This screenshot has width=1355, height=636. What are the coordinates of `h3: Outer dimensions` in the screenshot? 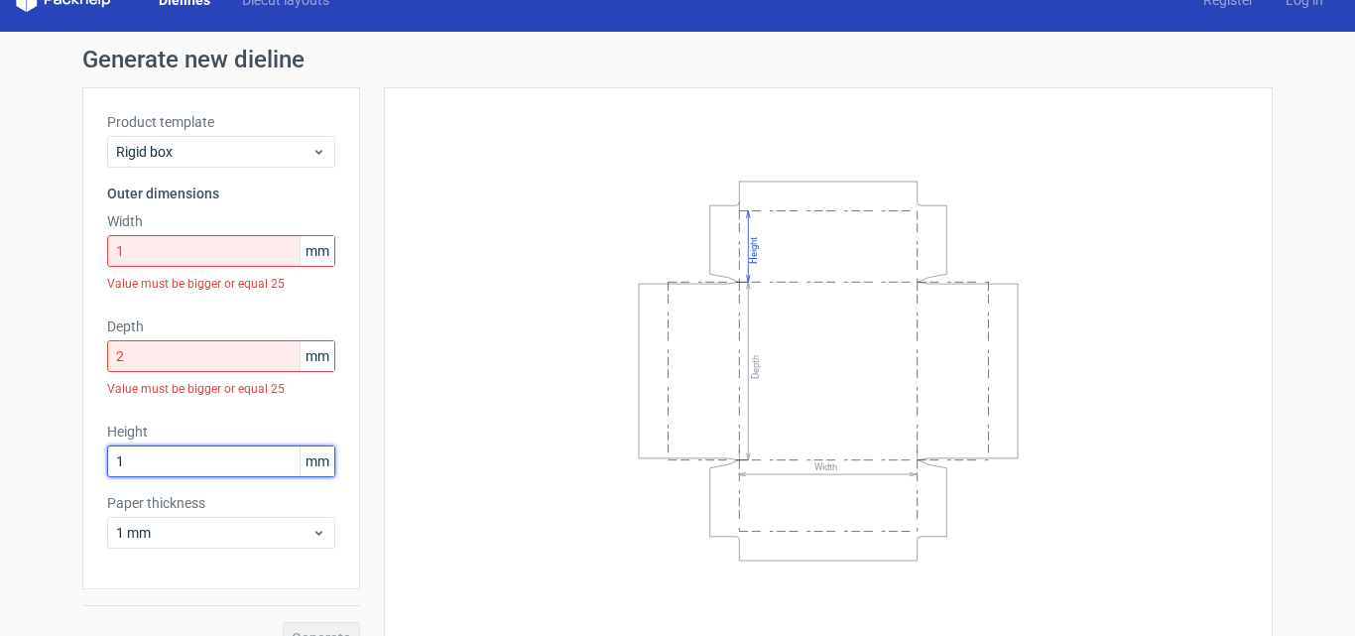 It's located at (221, 193).